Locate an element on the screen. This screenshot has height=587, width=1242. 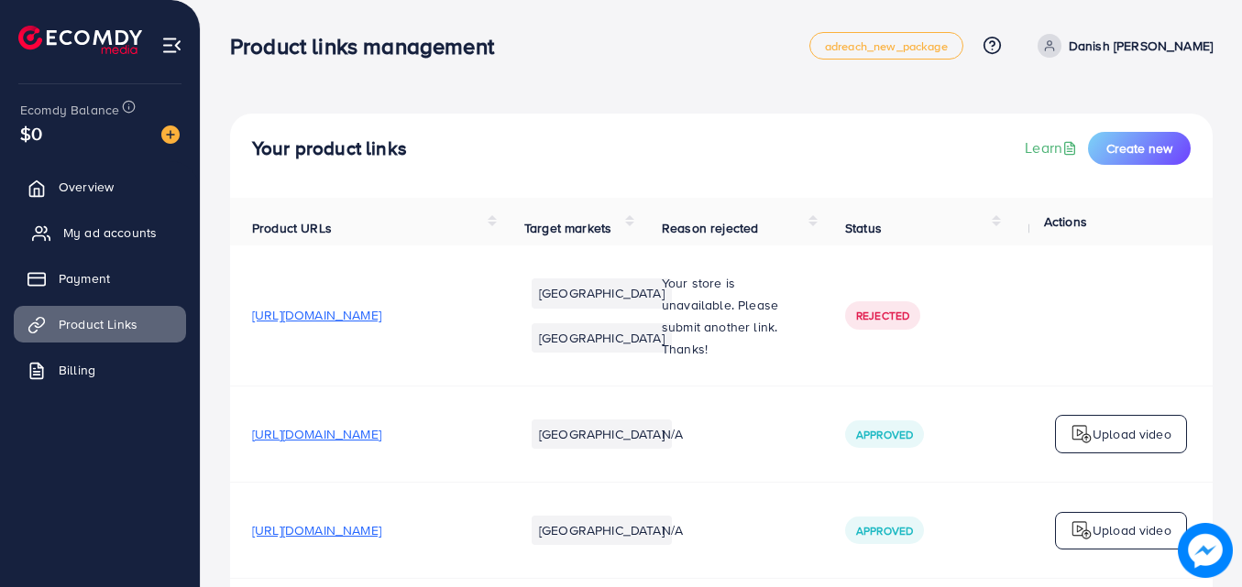
h4: Your product links is located at coordinates (329, 148).